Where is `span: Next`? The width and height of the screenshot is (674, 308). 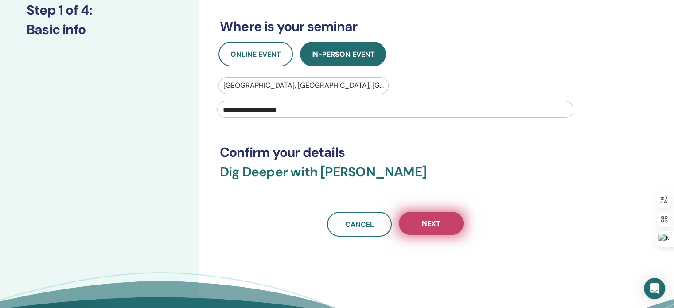
span: Next is located at coordinates (431, 223).